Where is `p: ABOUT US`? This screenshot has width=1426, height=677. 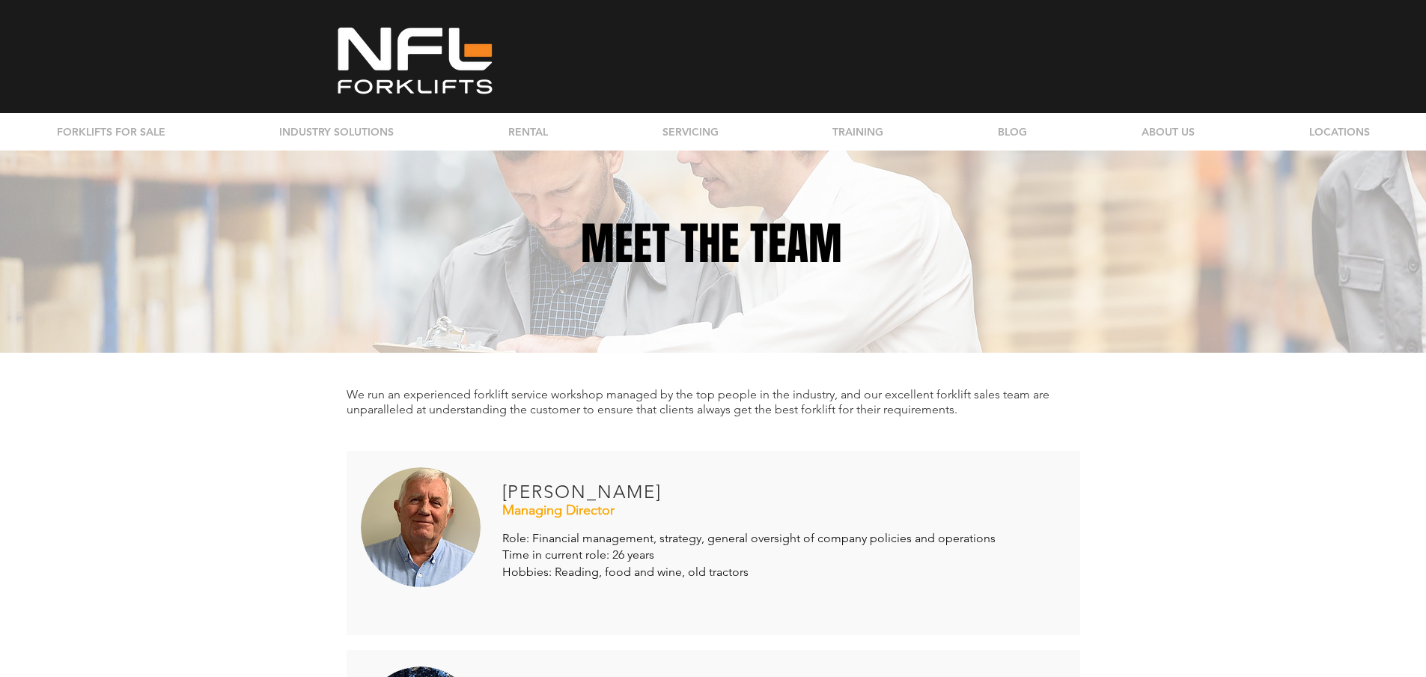
p: ABOUT US is located at coordinates (1168, 132).